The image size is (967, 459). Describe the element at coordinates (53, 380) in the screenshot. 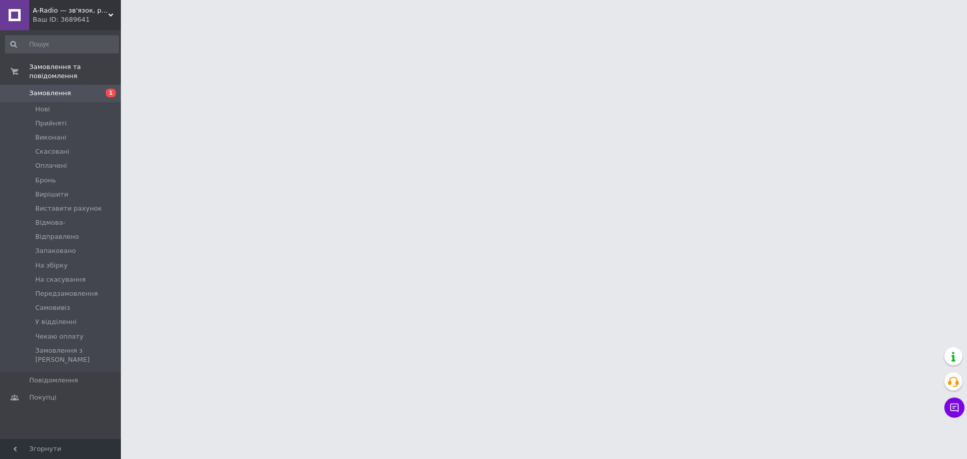

I see `span: Повідомлення` at that location.